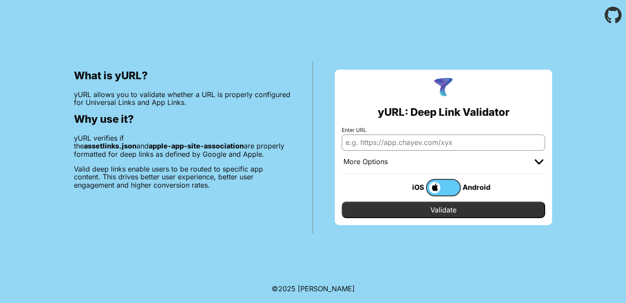 The height and width of the screenshot is (303, 626). What do you see at coordinates (182, 119) in the screenshot?
I see `h2: Why use it?` at bounding box center [182, 119].